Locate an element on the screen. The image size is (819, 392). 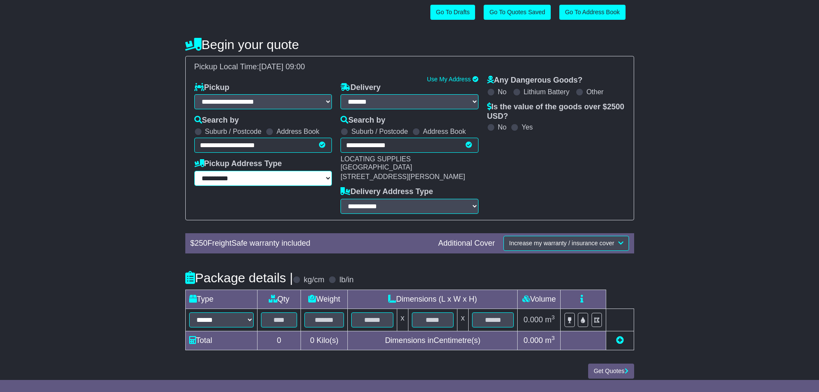
h4: Begin your quote is located at coordinates (410, 44).